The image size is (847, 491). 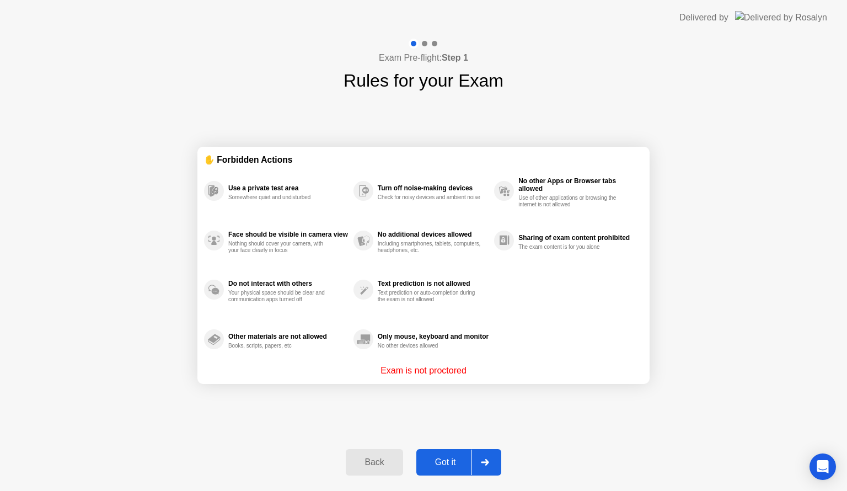 What do you see at coordinates (374, 462) in the screenshot?
I see `div: Back` at bounding box center [374, 462].